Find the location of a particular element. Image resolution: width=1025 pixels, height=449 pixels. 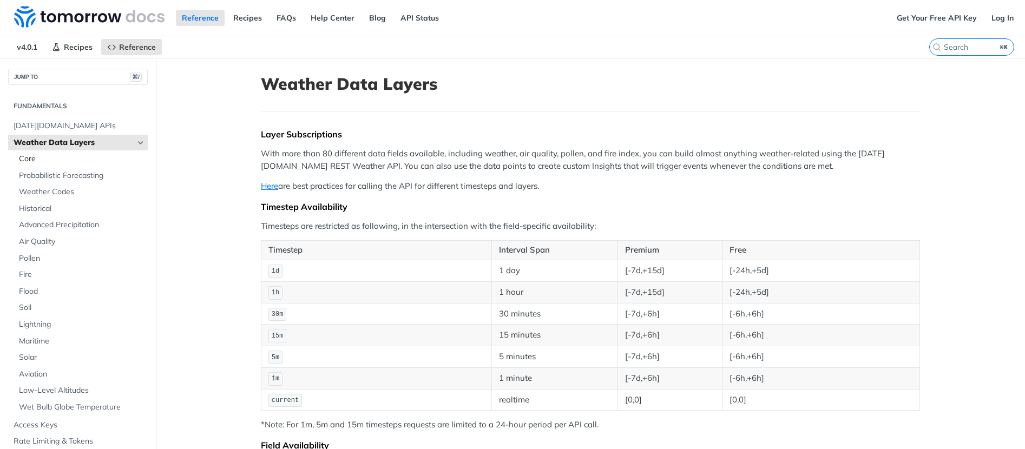

kbd: ⌘K is located at coordinates (1004, 47).